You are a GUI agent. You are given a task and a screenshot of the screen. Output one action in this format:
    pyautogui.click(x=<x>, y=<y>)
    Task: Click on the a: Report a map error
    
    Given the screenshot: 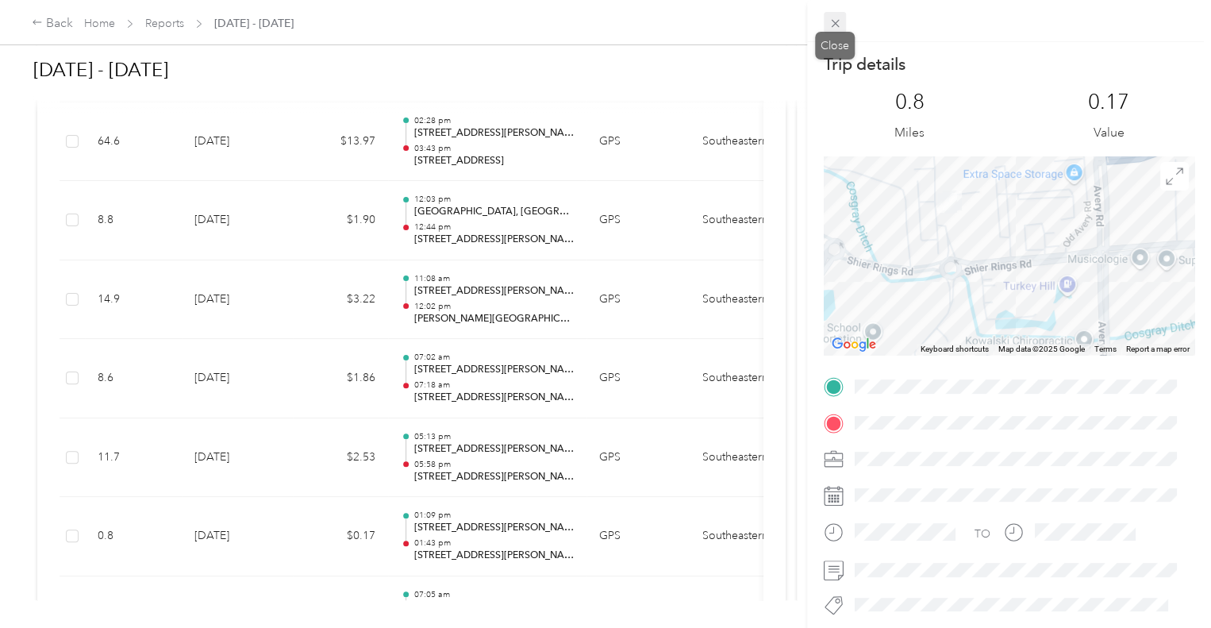 What is the action you would take?
    pyautogui.click(x=1158, y=348)
    